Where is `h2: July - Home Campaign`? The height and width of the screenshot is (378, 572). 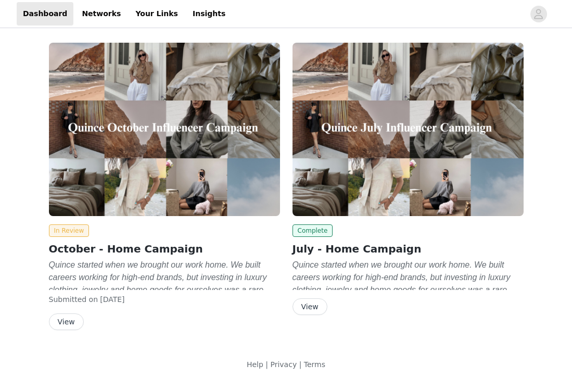 h2: July - Home Campaign is located at coordinates (408, 249).